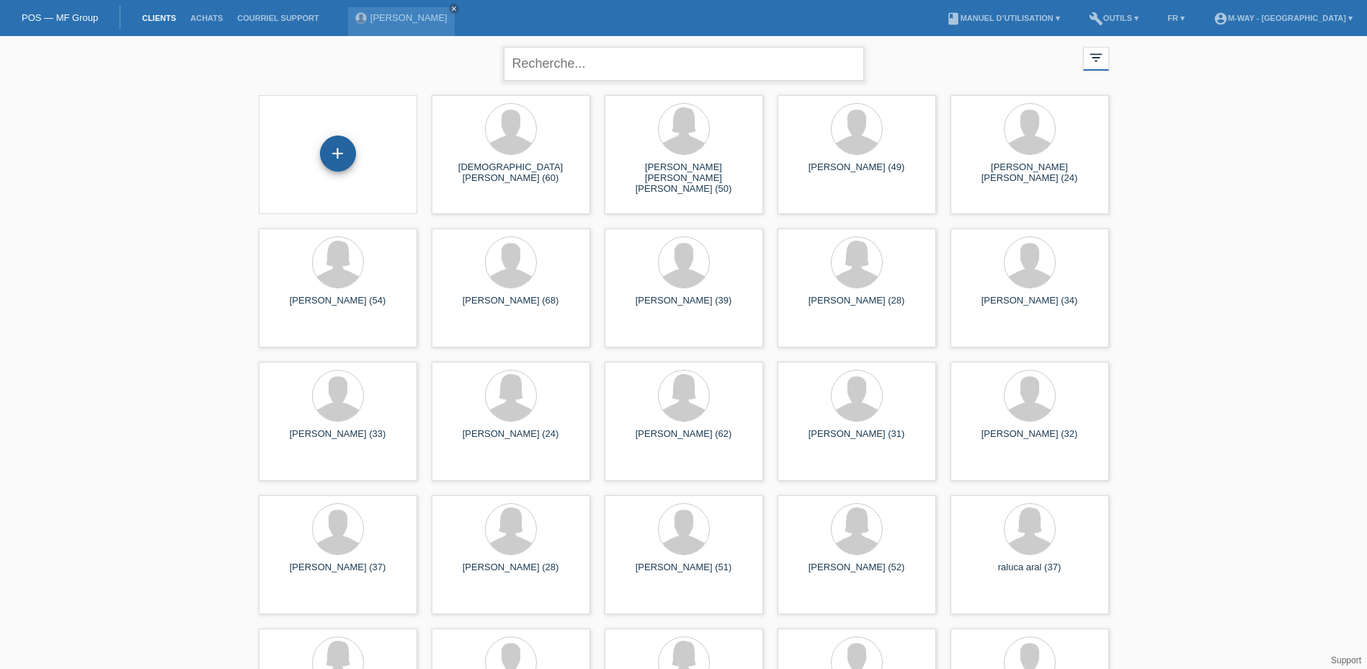 Image resolution: width=1367 pixels, height=669 pixels. What do you see at coordinates (60, 17) in the screenshot?
I see `a: POS — MF Group` at bounding box center [60, 17].